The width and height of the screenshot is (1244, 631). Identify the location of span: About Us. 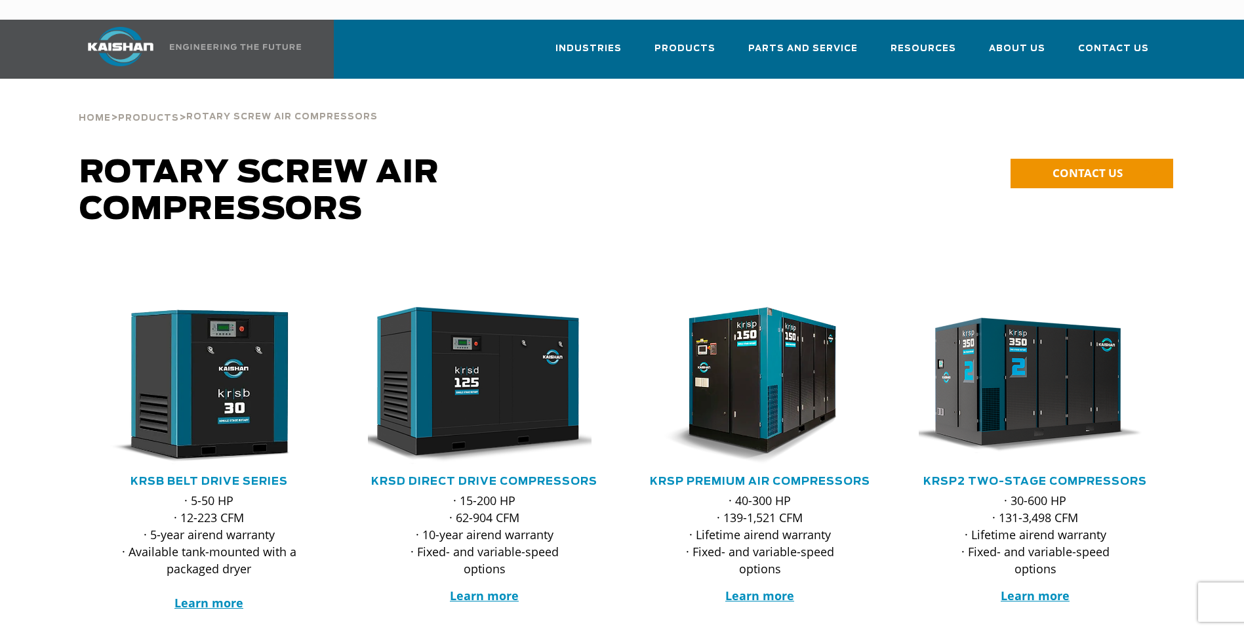
(1017, 49).